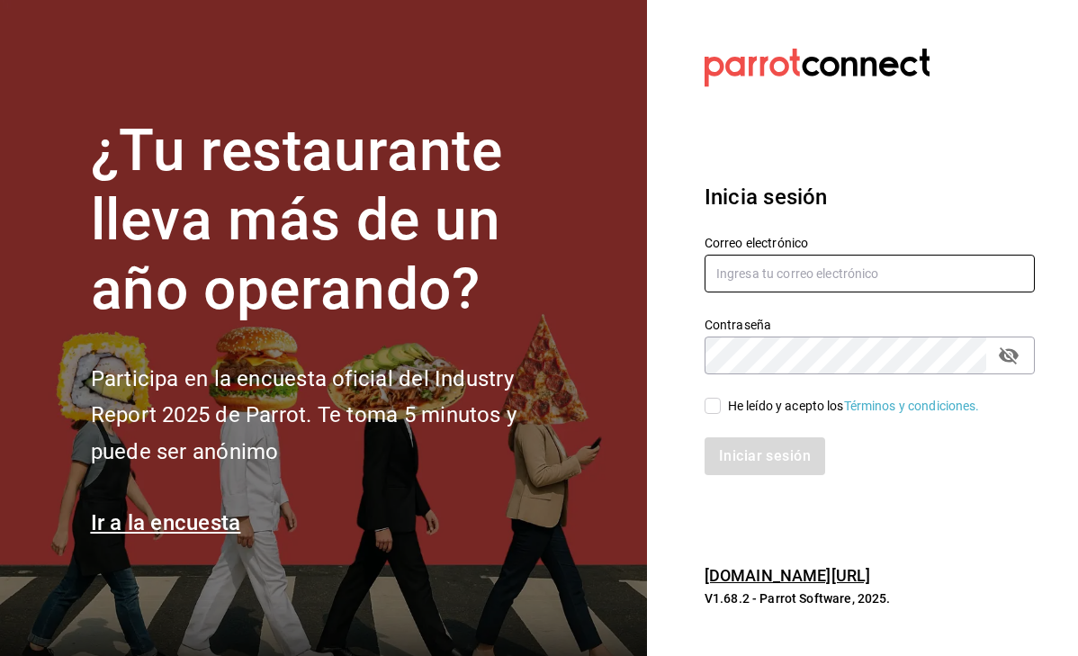  I want to click on label: Correo electrónico, so click(869, 243).